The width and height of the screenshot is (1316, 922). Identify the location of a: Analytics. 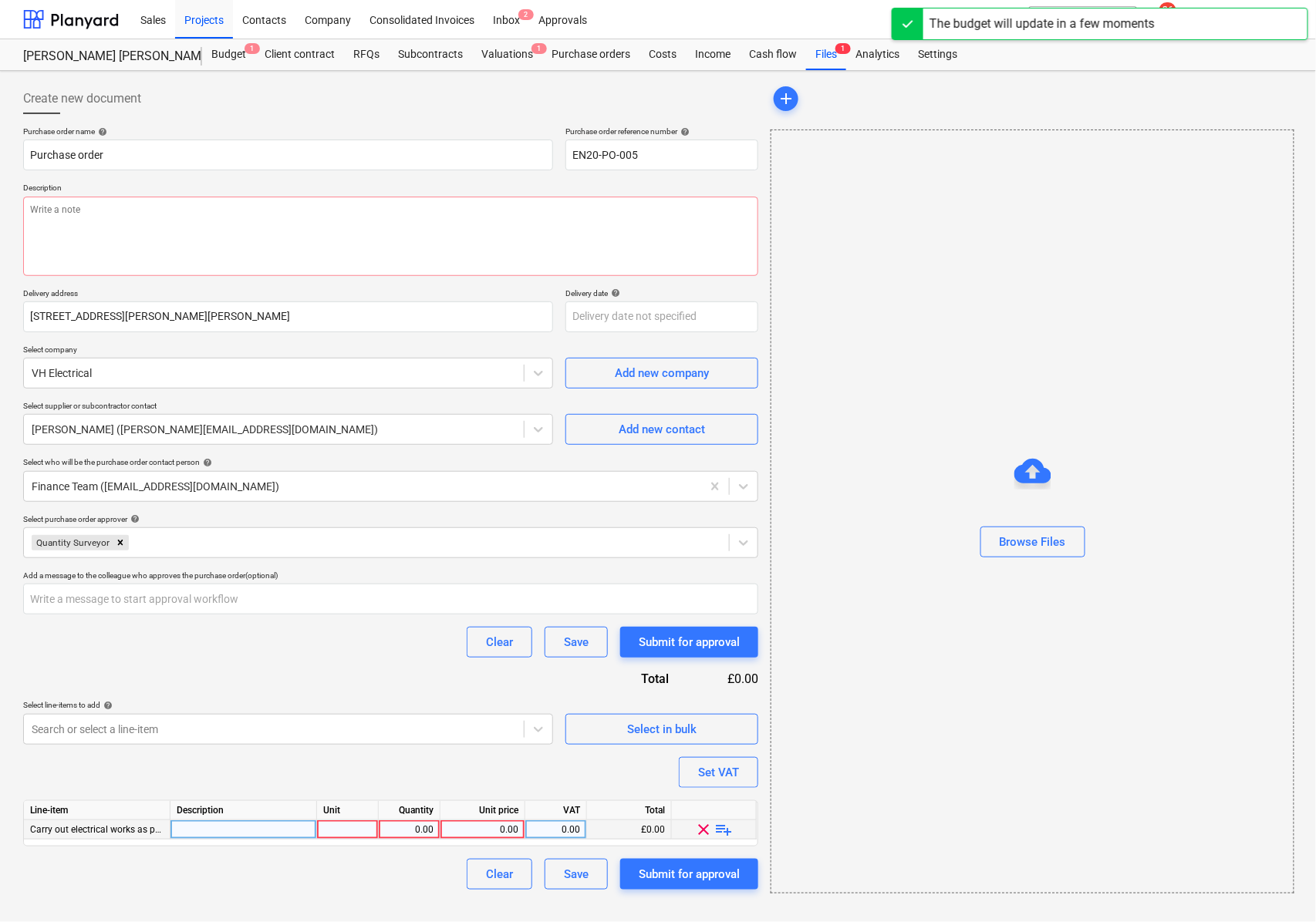
(877, 55).